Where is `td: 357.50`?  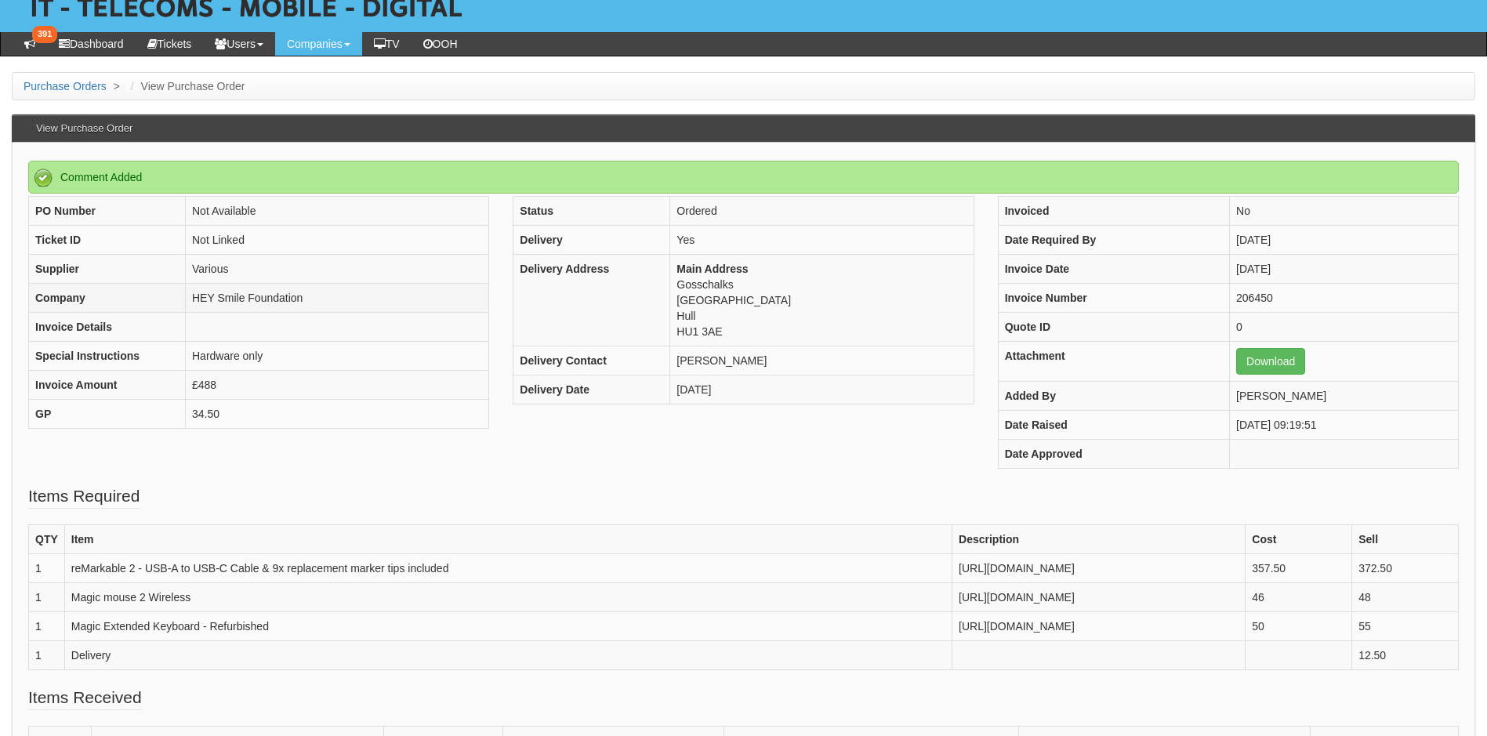 td: 357.50 is located at coordinates (1298, 568).